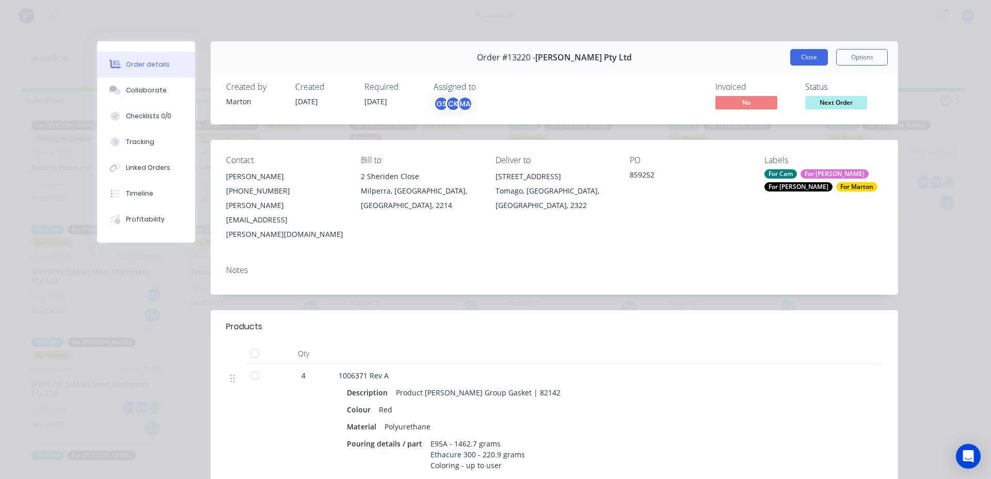  I want to click on div: Tracking, so click(140, 142).